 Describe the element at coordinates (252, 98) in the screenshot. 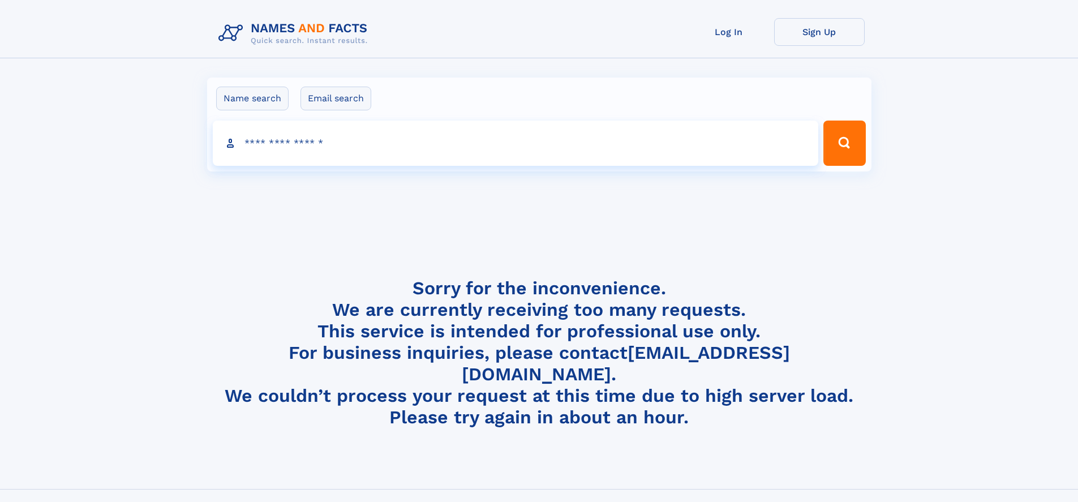

I see `label: Name search` at that location.